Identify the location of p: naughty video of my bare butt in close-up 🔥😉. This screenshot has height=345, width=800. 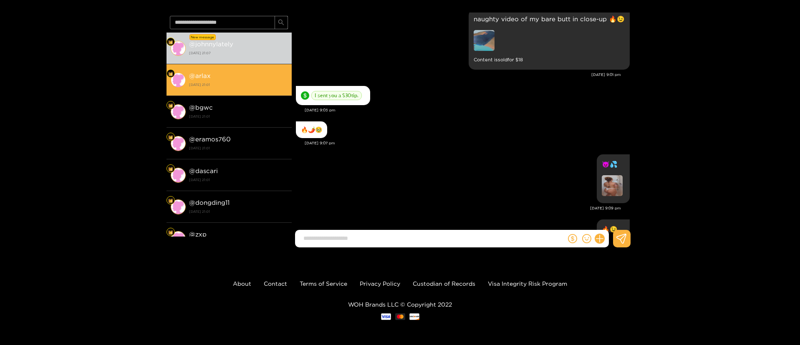
(549, 19).